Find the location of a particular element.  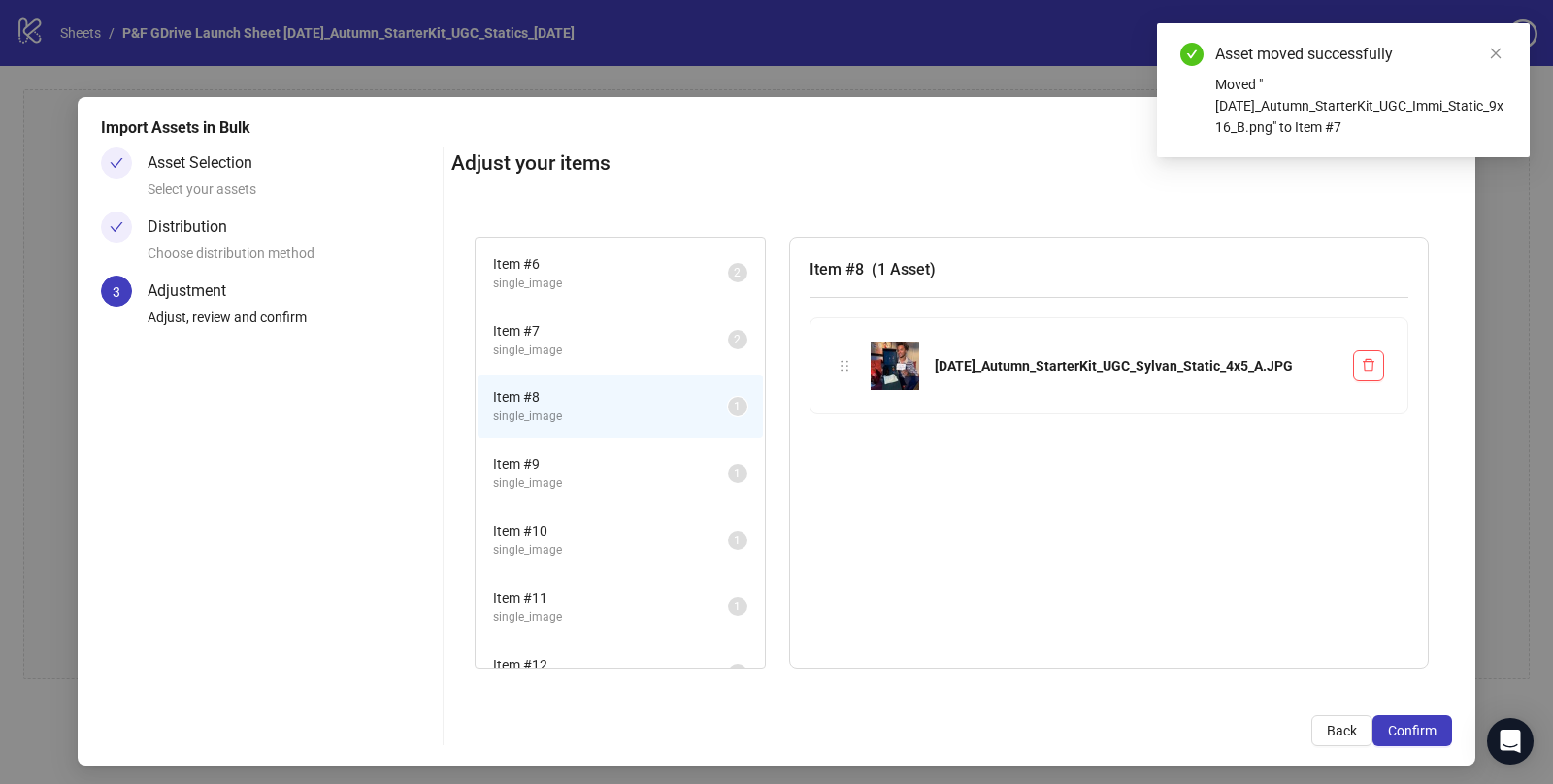

div: Import Assets in Bulk is located at coordinates (776, 129).